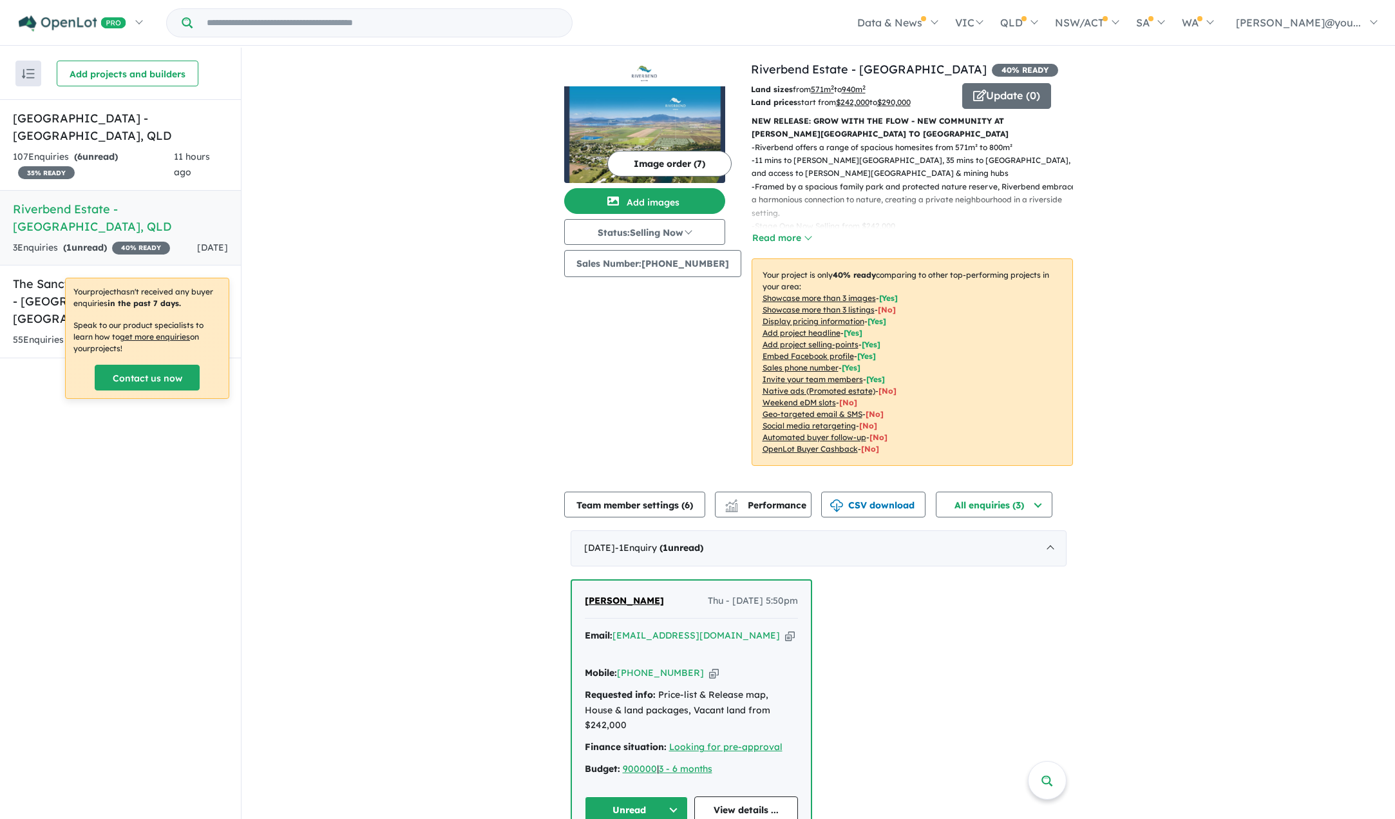 The image size is (1395, 819). I want to click on div: 107 Enquir ies, so click(93, 165).